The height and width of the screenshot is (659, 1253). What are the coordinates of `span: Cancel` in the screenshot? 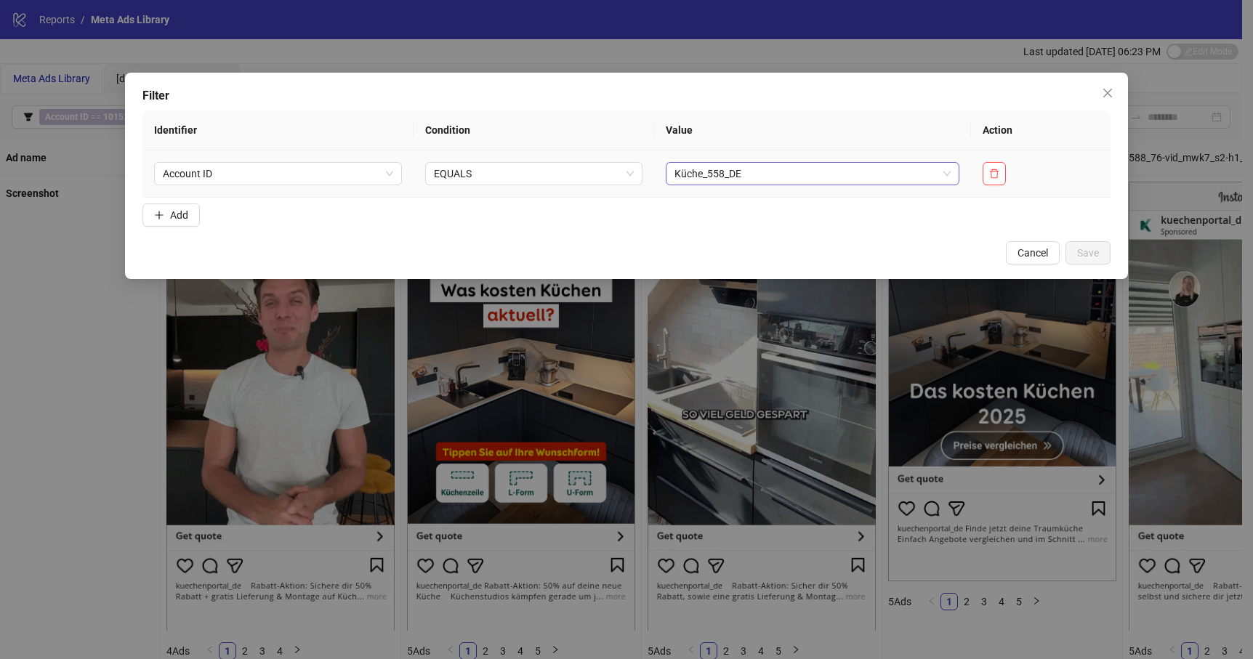 It's located at (1033, 253).